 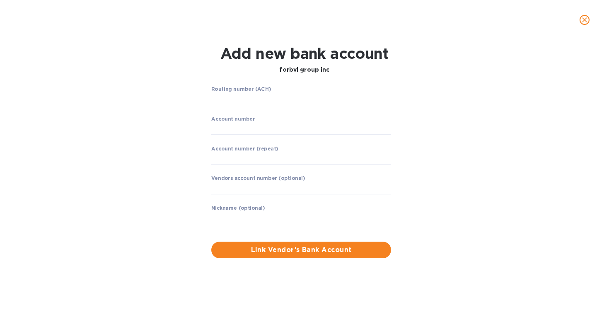 I want to click on span: Link Vendor’s Bank Account, so click(x=301, y=250).